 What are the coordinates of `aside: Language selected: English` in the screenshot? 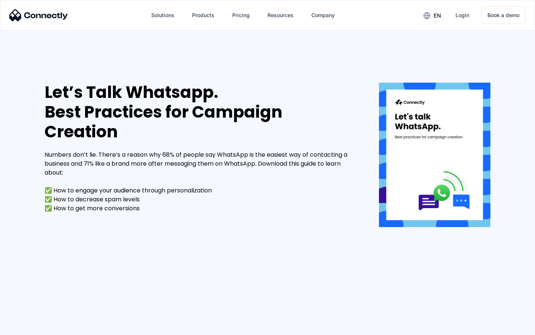 It's located at (26, 327).